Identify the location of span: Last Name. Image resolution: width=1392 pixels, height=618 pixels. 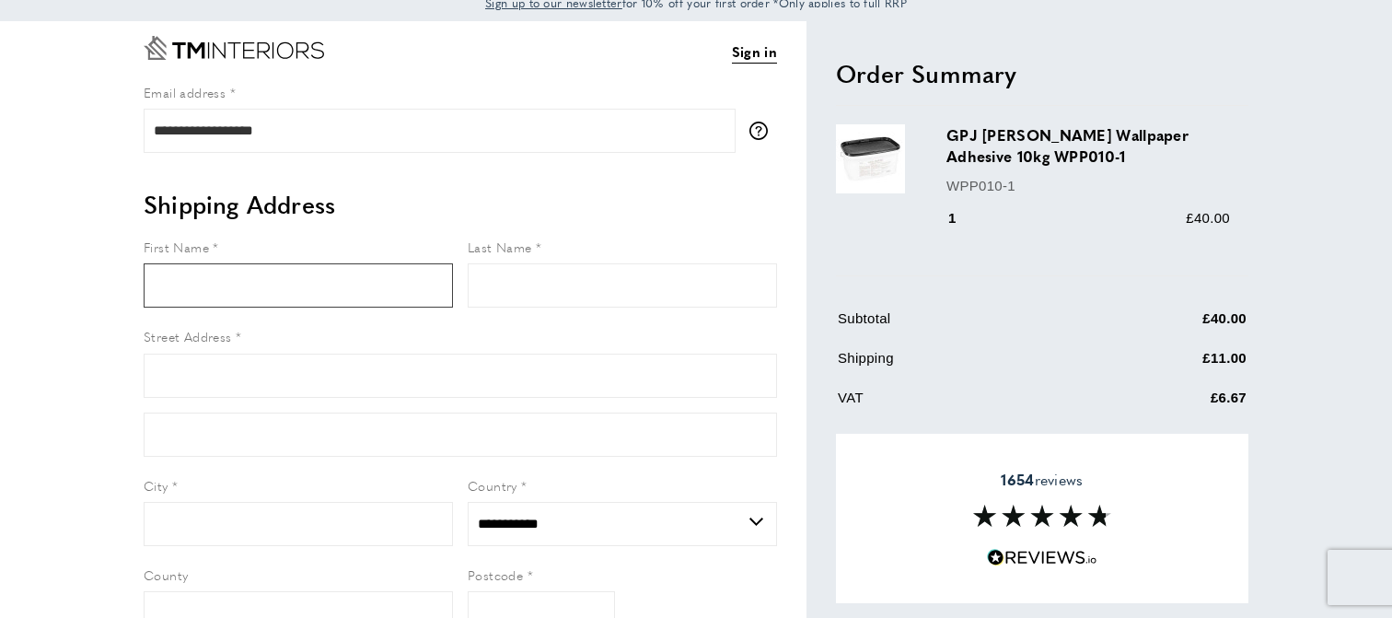
(500, 247).